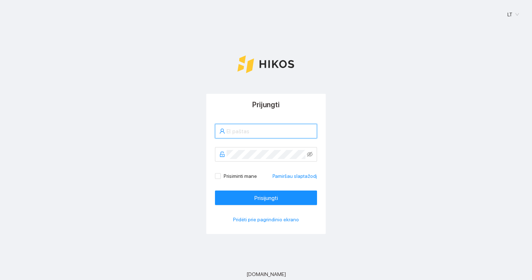  I want to click on span: Pridėti prie pagrindinio ekrano, so click(266, 219).